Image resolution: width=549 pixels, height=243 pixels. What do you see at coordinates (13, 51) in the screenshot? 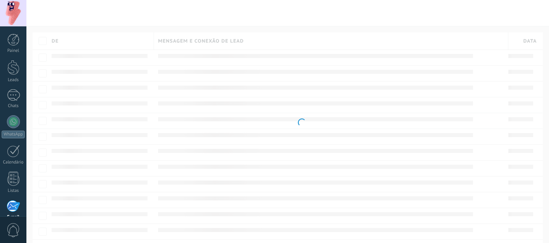
I see `div: Painel` at bounding box center [13, 51].